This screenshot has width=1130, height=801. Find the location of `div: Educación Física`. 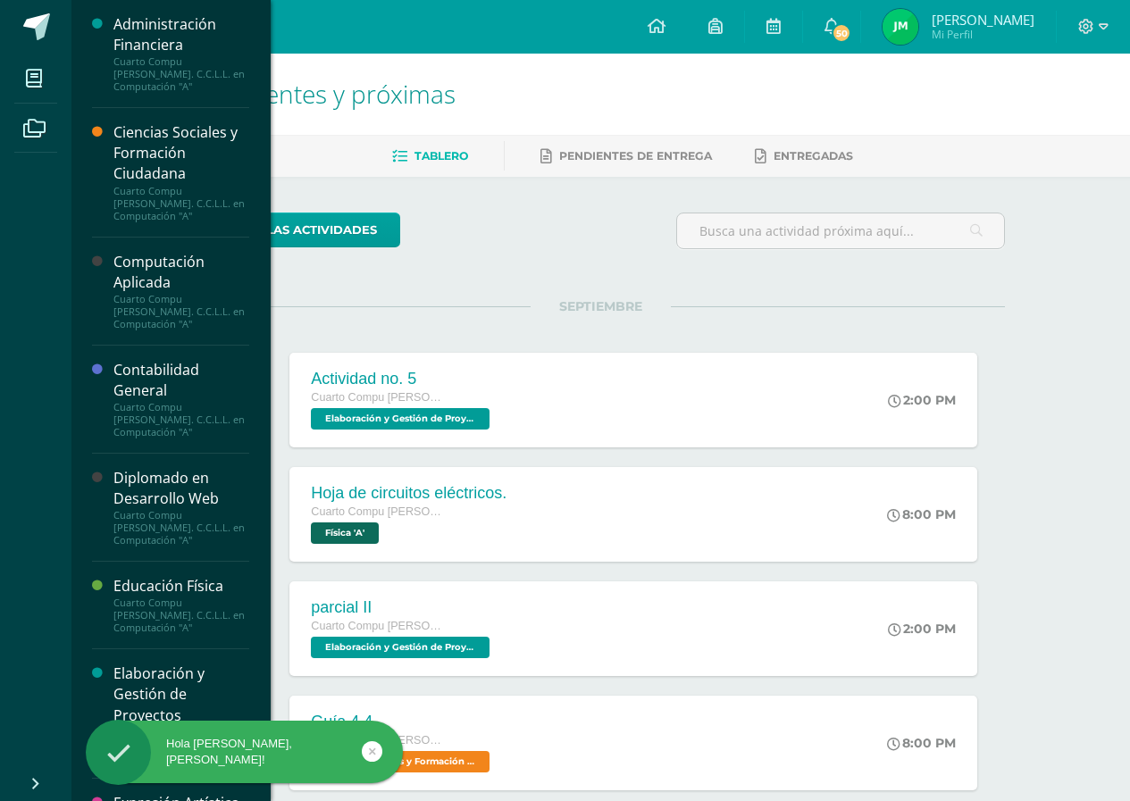

div: Educación Física is located at coordinates (181, 586).